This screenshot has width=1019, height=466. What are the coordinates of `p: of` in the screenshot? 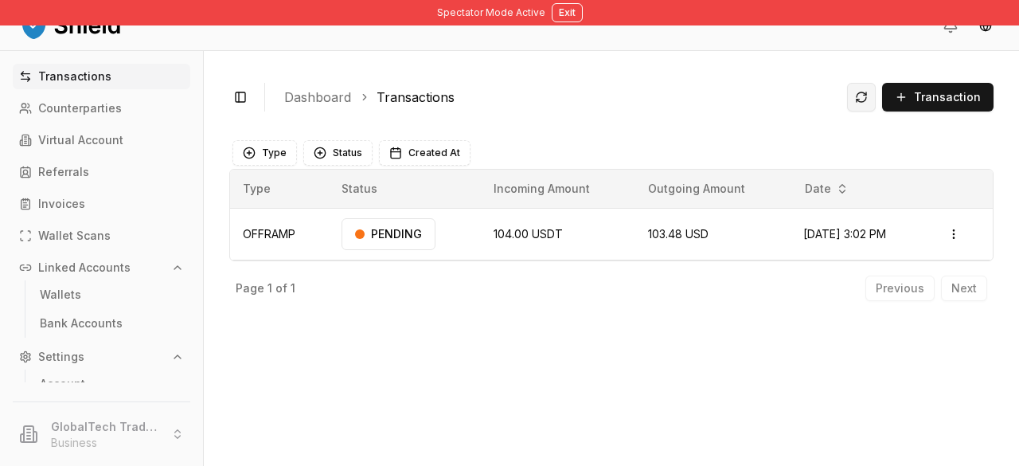 It's located at (281, 288).